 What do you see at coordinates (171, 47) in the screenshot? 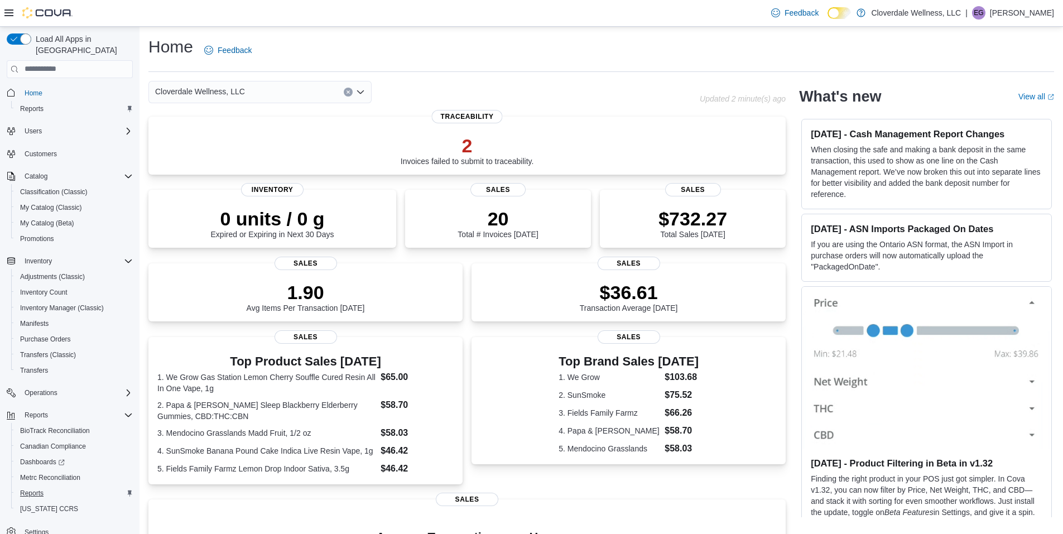
I see `h1: Home` at bounding box center [171, 47].